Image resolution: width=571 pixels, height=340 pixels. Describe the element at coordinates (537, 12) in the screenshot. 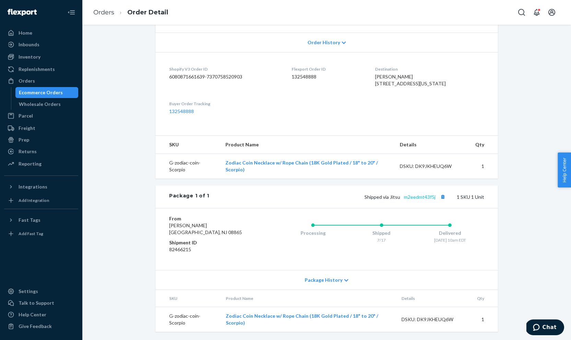

I see `button: Open notifications` at that location.